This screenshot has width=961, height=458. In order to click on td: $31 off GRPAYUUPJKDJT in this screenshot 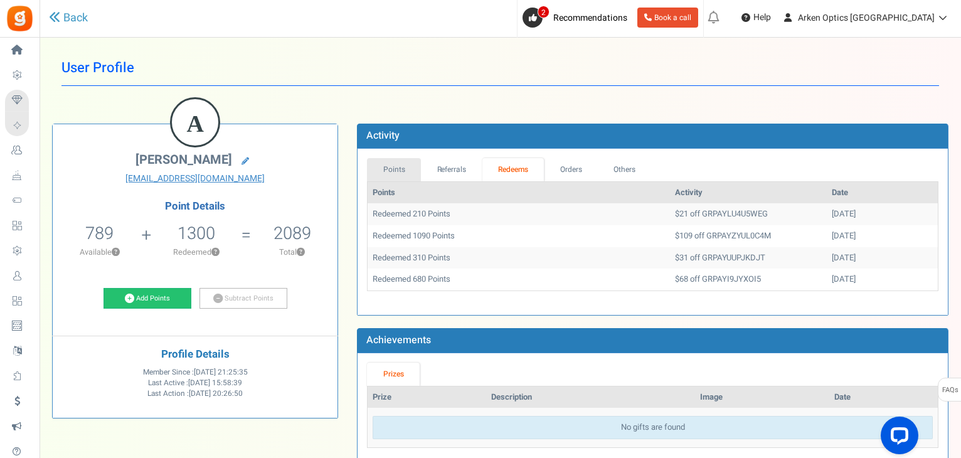, I will do `click(748, 258)`.